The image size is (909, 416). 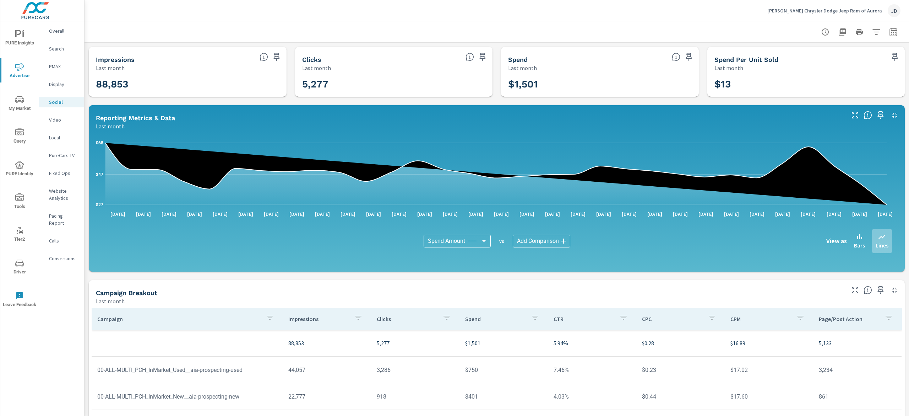 I want to click on td: 7.46%, so click(x=592, y=369).